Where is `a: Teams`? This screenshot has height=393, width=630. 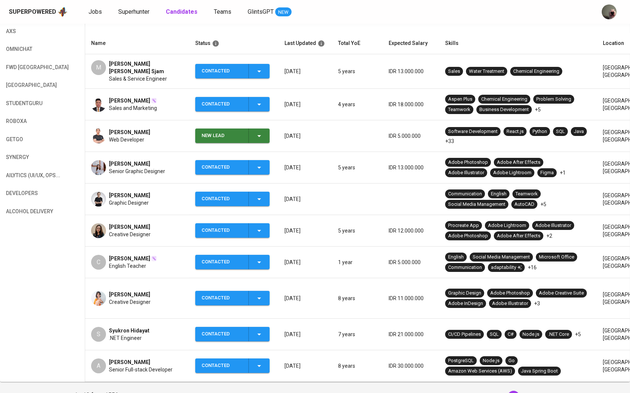 a: Teams is located at coordinates (223, 12).